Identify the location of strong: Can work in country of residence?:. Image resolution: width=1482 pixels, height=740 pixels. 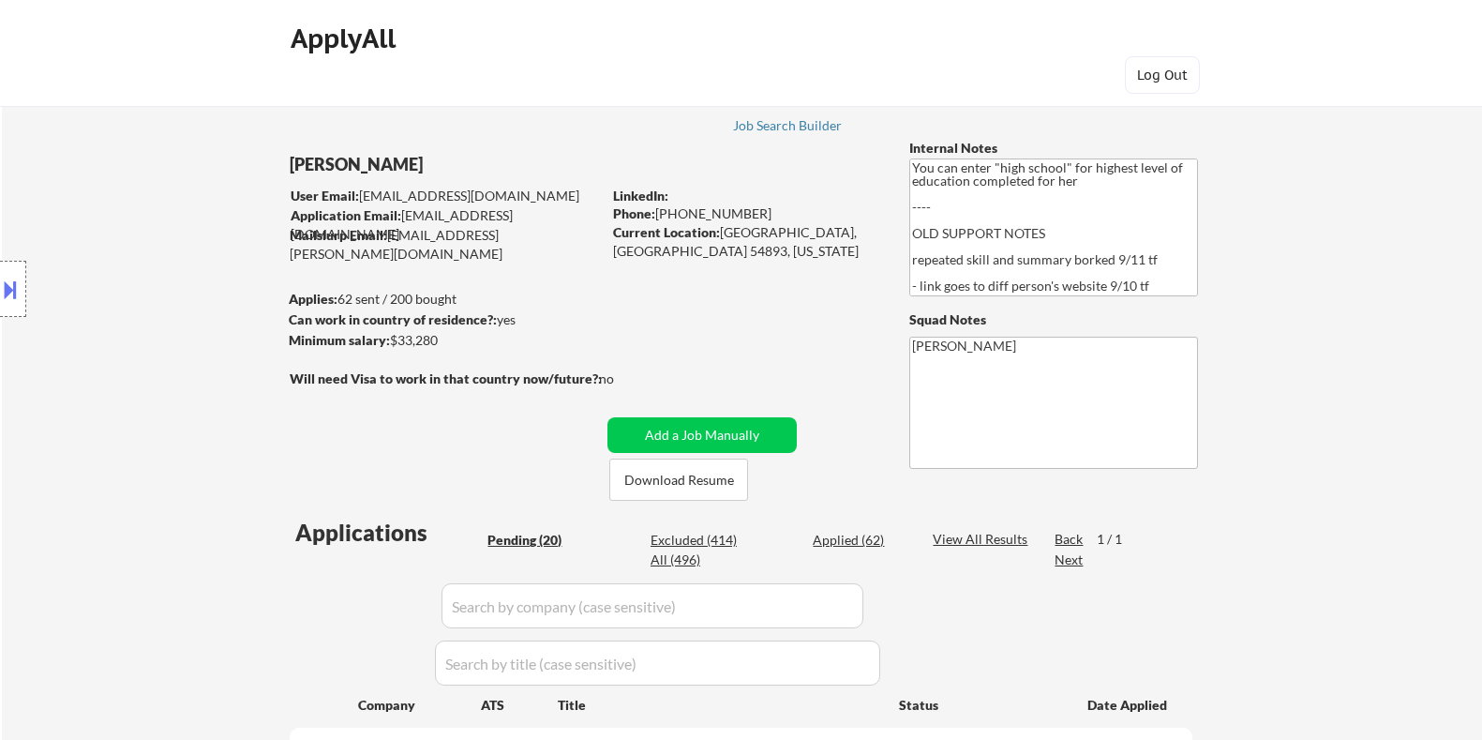
(393, 319).